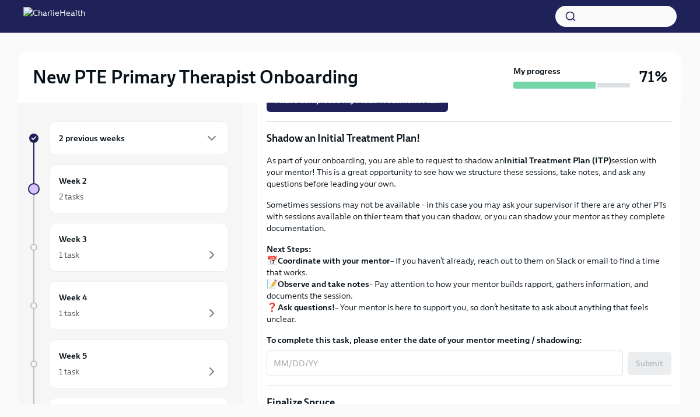 The image size is (700, 417). What do you see at coordinates (306, 308) in the screenshot?
I see `strong: Ask questions!` at bounding box center [306, 308].